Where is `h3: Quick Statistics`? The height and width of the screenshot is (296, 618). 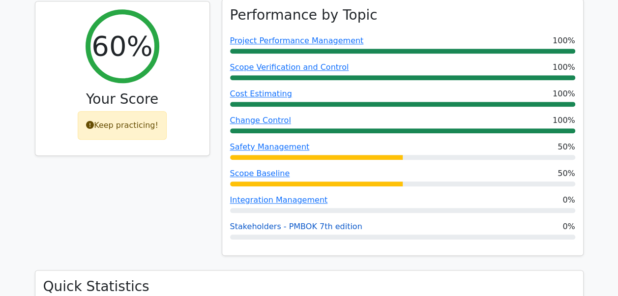 h3: Quick Statistics is located at coordinates (309, 286).